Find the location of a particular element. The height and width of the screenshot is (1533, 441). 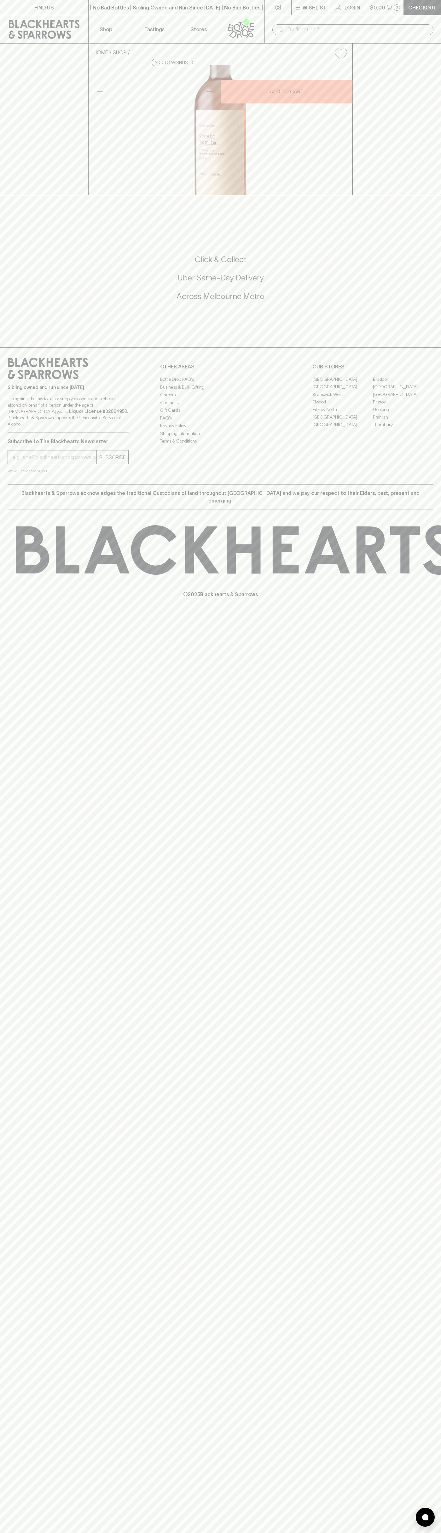

a: Business & Bulk Gifting is located at coordinates (221, 387).